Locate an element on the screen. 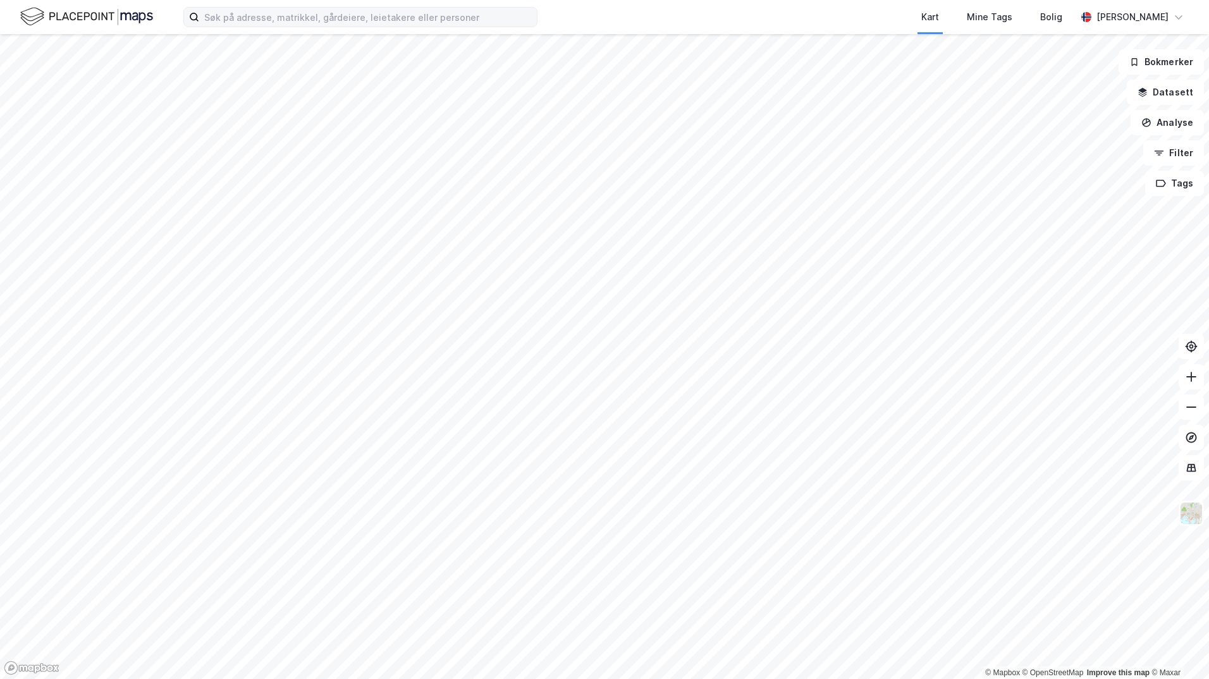 The image size is (1209, 679). button: Bokmerker is located at coordinates (1161, 62).